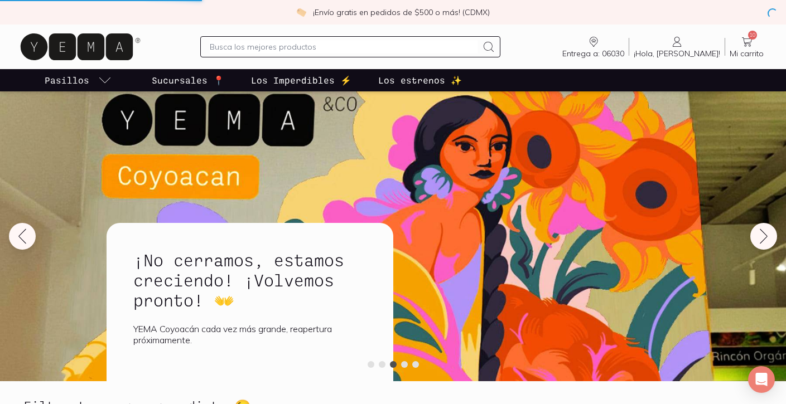  Describe the element at coordinates (67, 80) in the screenshot. I see `p: Pasillos` at that location.